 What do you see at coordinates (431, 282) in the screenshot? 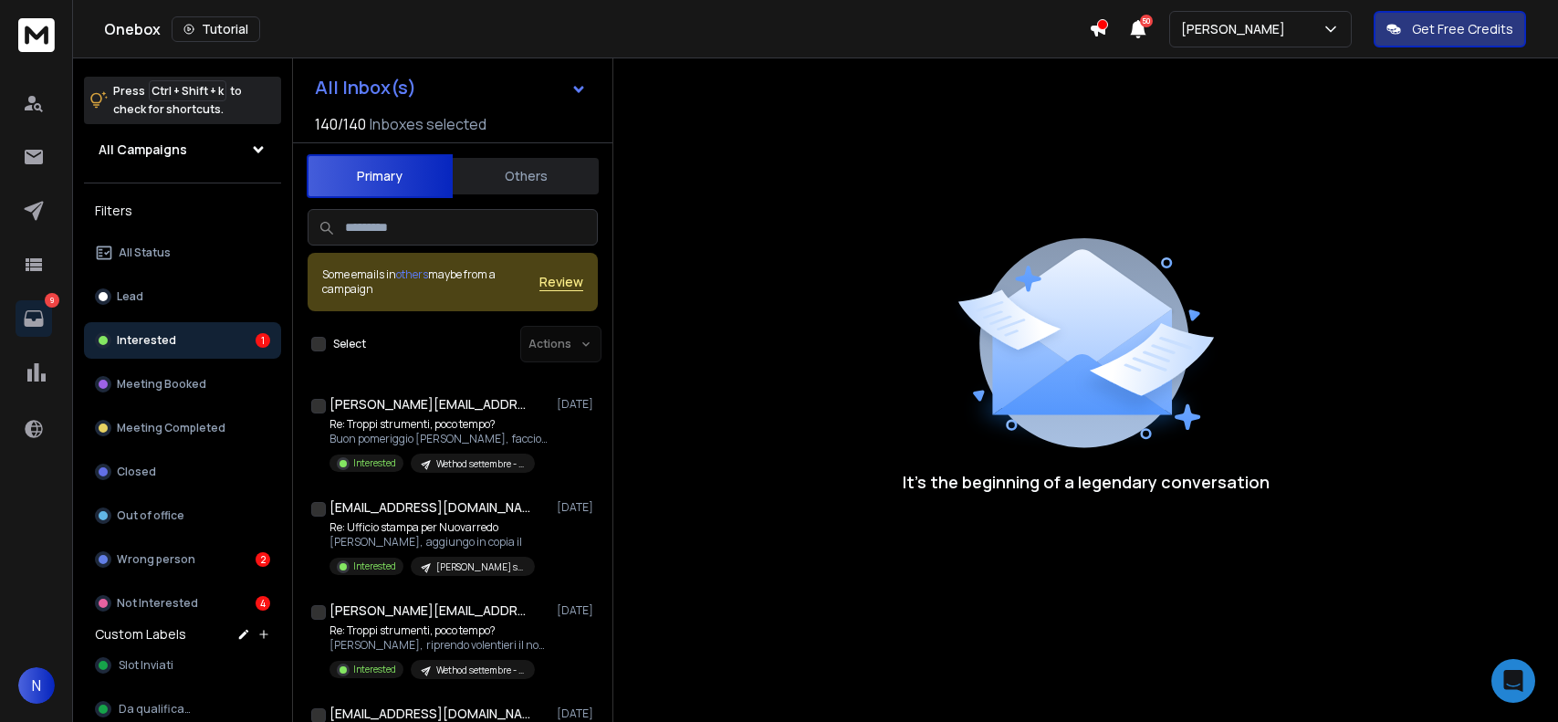
I see `div: Some emails in maybe from a campaign` at bounding box center [431, 282].